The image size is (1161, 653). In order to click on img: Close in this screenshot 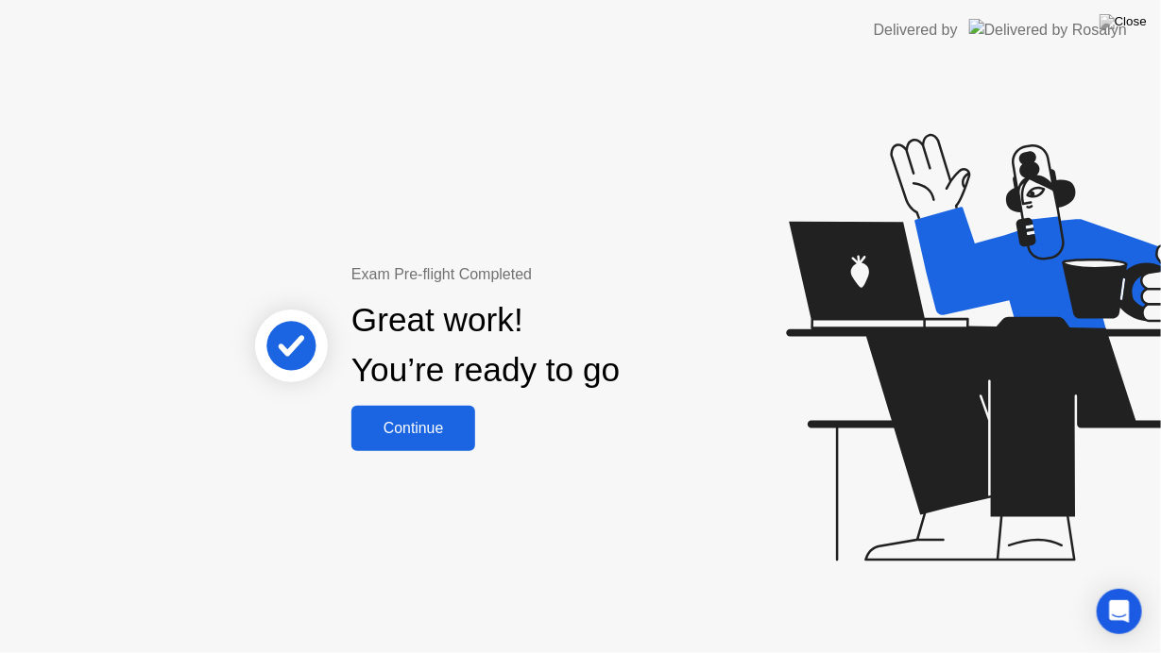, I will do `click(1123, 22)`.